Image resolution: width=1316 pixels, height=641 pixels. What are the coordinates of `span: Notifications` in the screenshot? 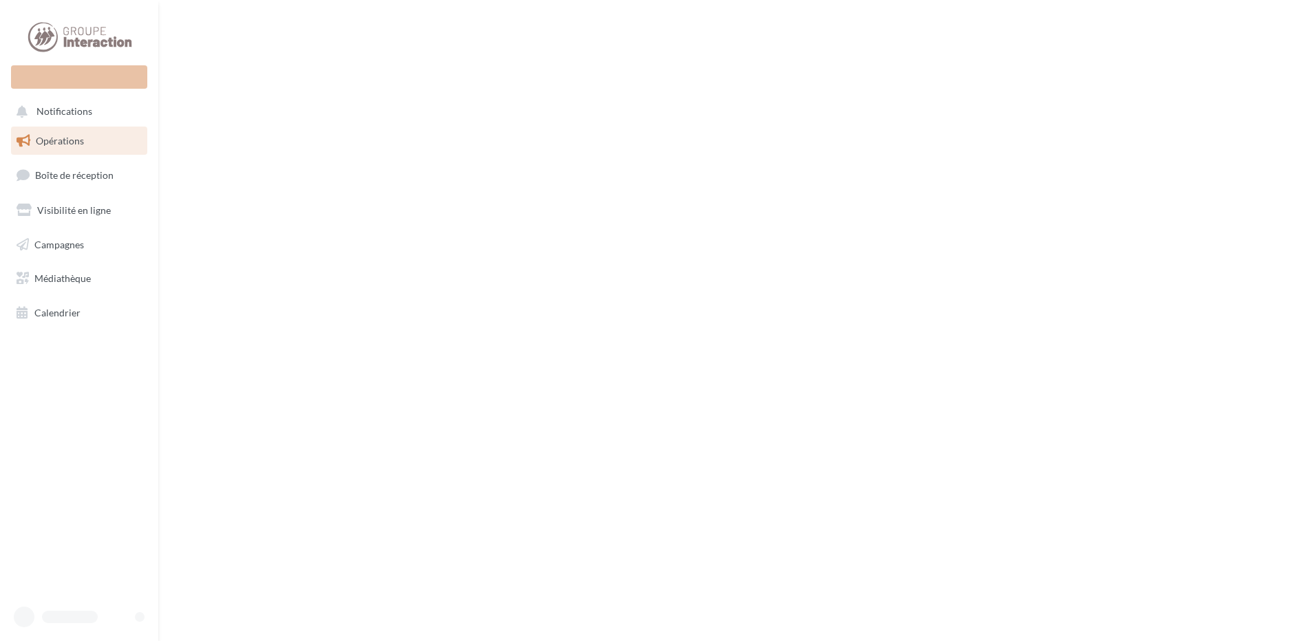 It's located at (64, 111).